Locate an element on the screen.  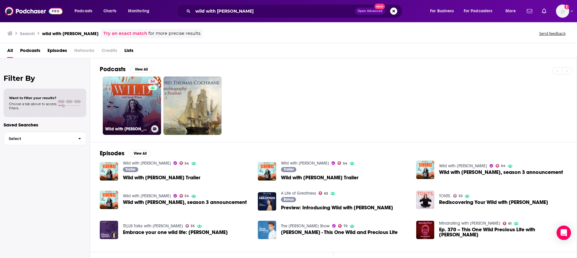
p: Saved Searches is located at coordinates (45, 125).